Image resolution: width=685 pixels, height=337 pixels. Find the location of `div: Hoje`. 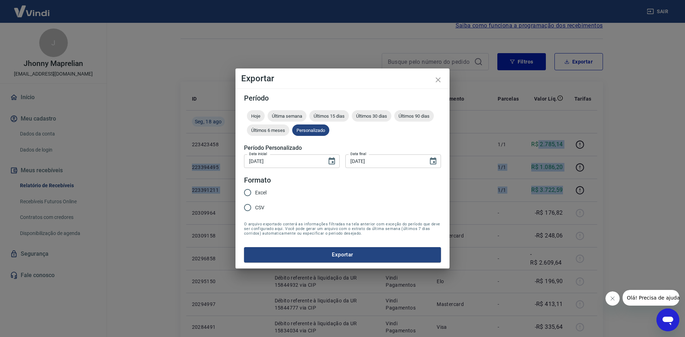

div: Hoje is located at coordinates (256, 116).